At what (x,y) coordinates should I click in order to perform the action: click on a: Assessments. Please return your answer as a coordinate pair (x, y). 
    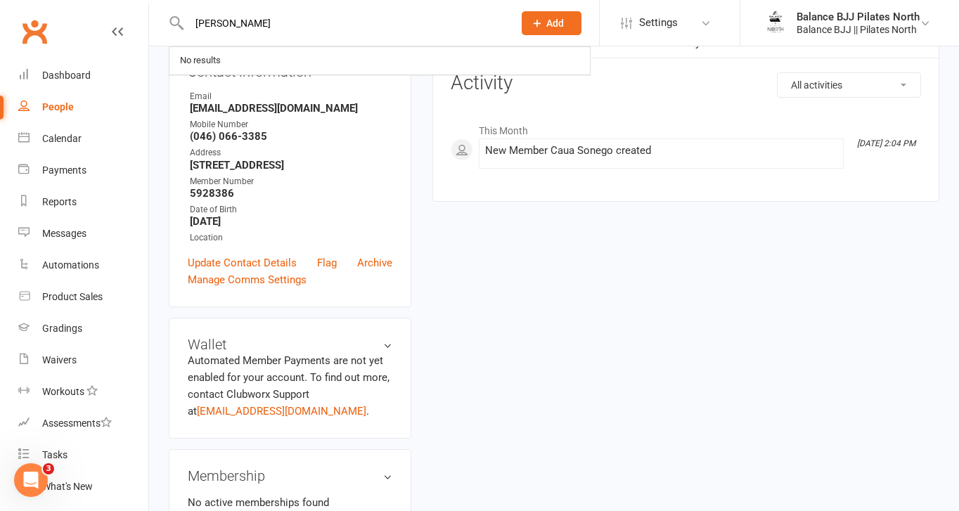
    Looking at the image, I should click on (83, 423).